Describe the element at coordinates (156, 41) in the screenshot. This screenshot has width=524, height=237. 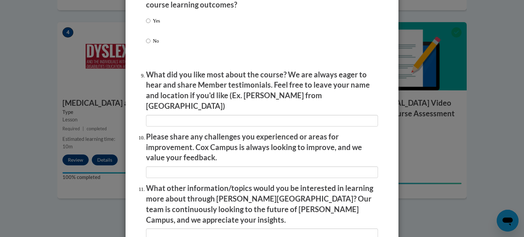
I see `p: No` at that location.